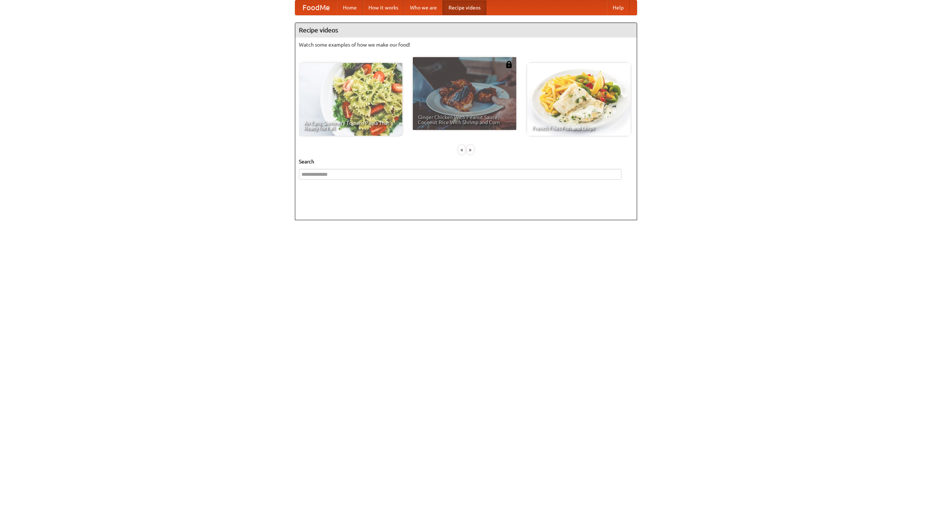 Image resolution: width=932 pixels, height=515 pixels. Describe the element at coordinates (423, 8) in the screenshot. I see `a: Who we are` at that location.